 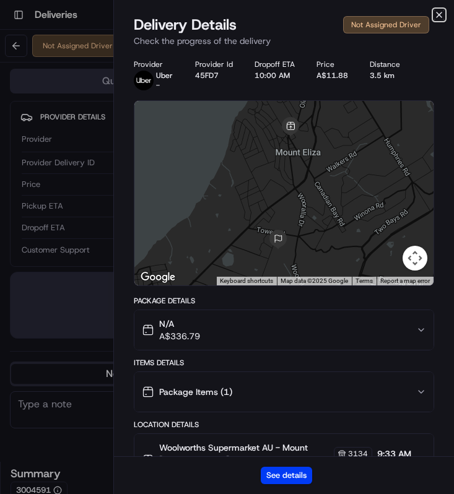 I want to click on a: Open this area in Google Maps (opens a new window), so click(x=158, y=277).